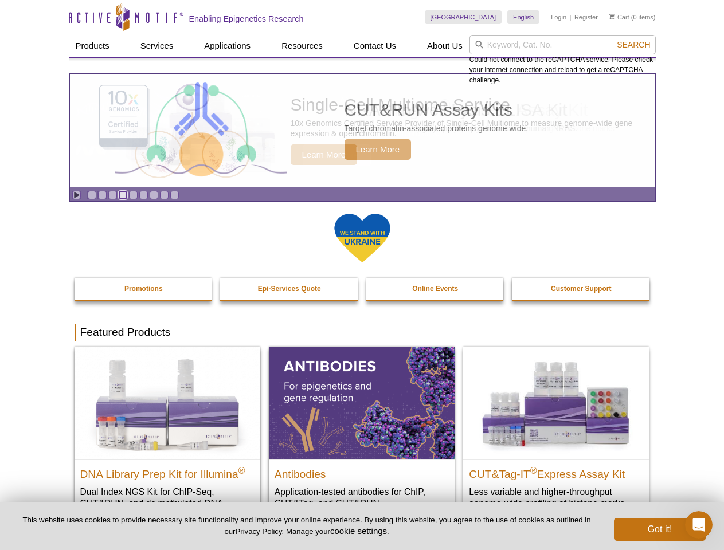 The width and height of the screenshot is (724, 550). I want to click on img: DNA Library Prep Kit for Illumina, so click(167, 403).